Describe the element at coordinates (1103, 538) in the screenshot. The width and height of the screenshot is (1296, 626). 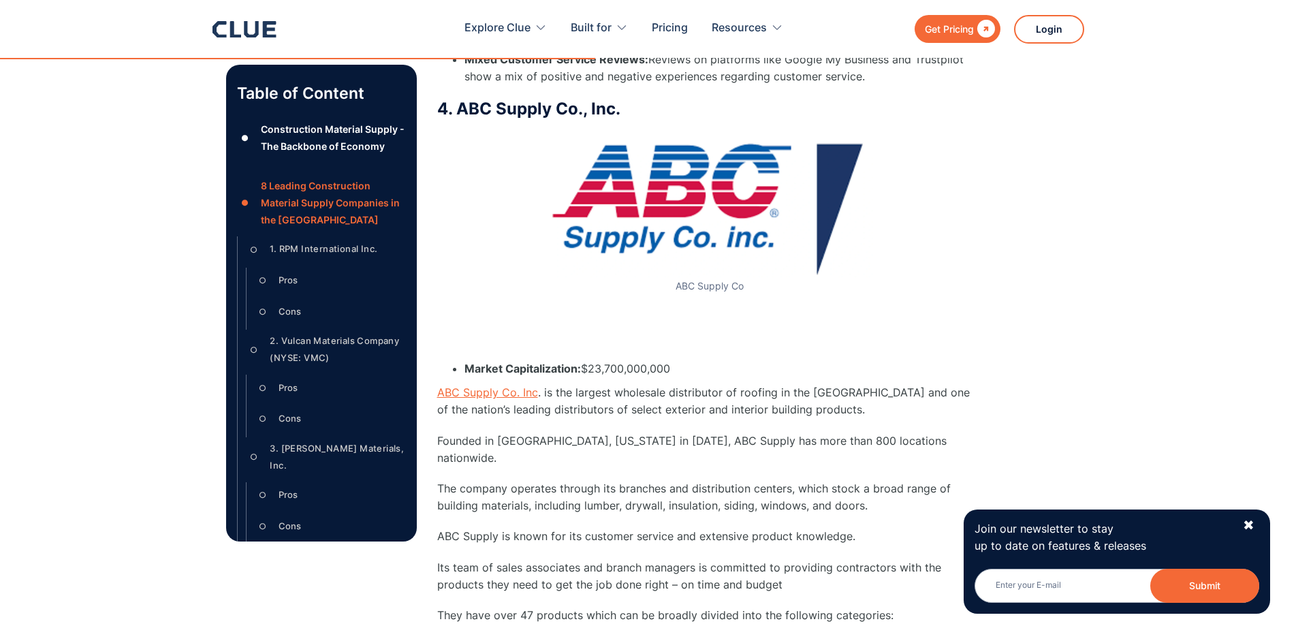
I see `p: Join our newsletter to stay up to date on features & releases` at that location.